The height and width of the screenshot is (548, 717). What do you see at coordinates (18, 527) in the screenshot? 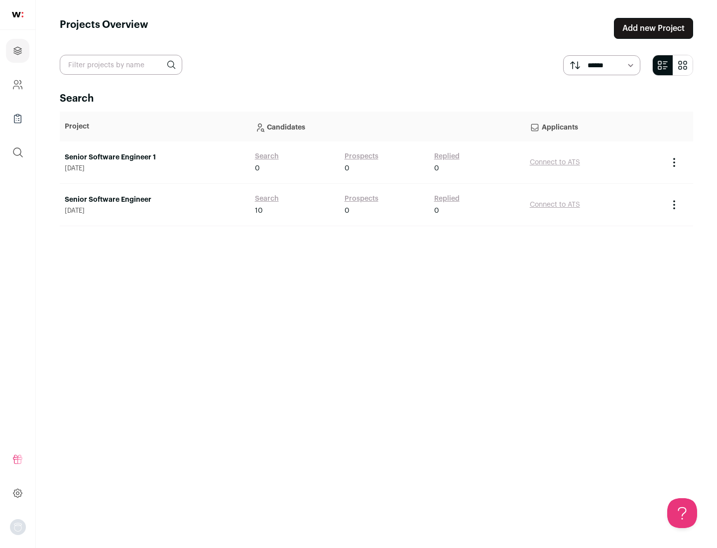
I see `img: nopic.png` at bounding box center [18, 527].